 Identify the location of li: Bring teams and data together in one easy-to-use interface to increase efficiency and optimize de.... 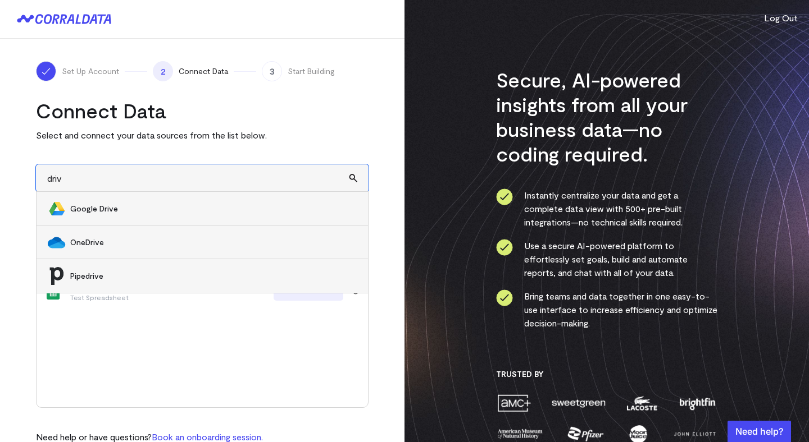
(606, 310).